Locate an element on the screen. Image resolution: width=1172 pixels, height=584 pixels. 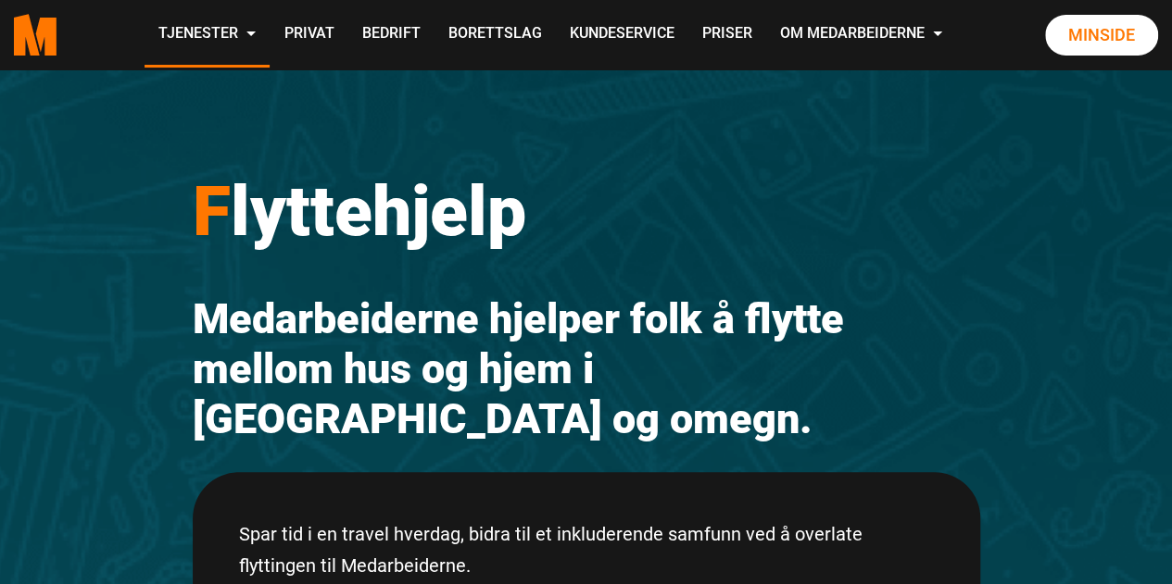
span: F is located at coordinates (211, 211).